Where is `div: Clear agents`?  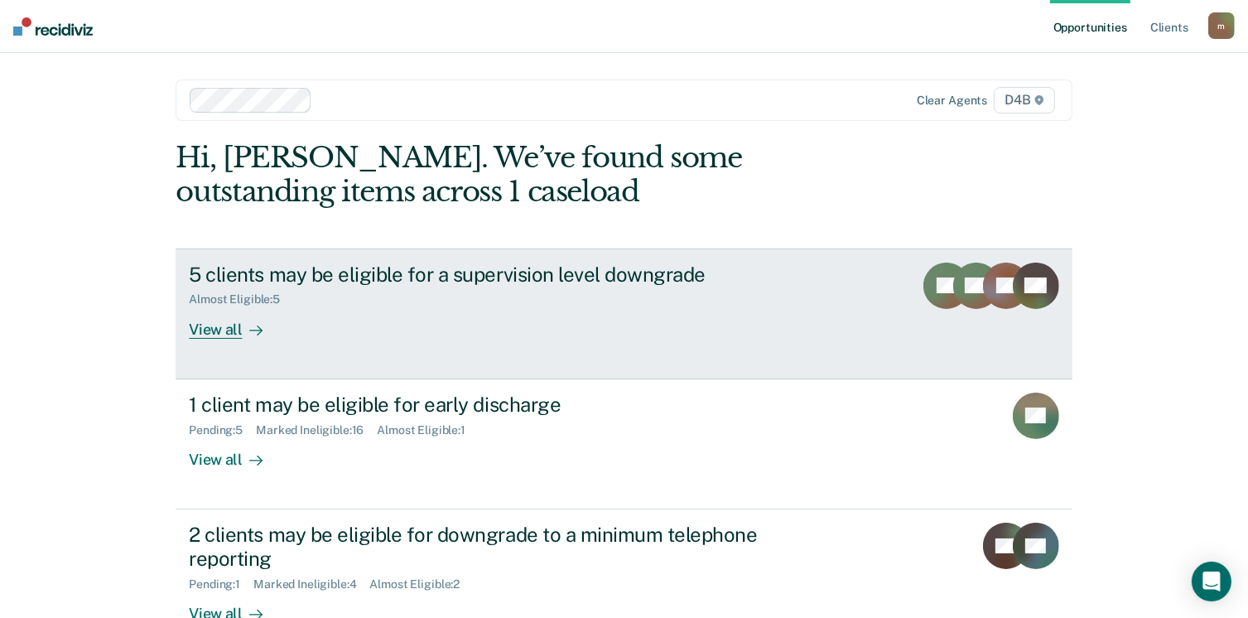
div: Clear agents is located at coordinates (952, 100).